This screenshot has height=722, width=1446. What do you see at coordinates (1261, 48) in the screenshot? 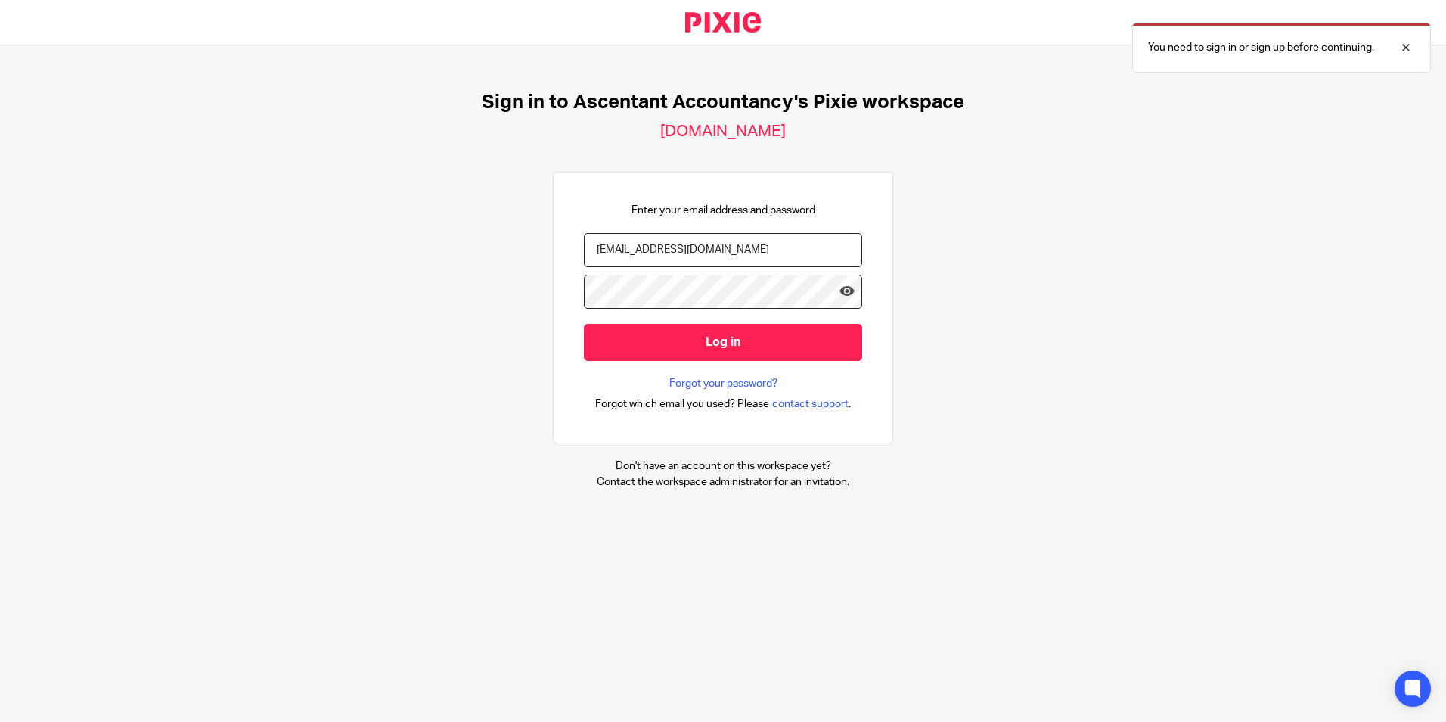
I see `p: You need to sign in or sign up before continuing.` at bounding box center [1261, 48].